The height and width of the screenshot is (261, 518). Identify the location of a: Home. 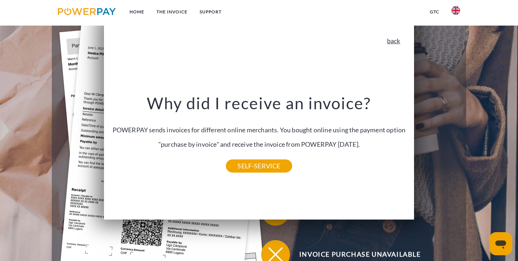
(137, 12).